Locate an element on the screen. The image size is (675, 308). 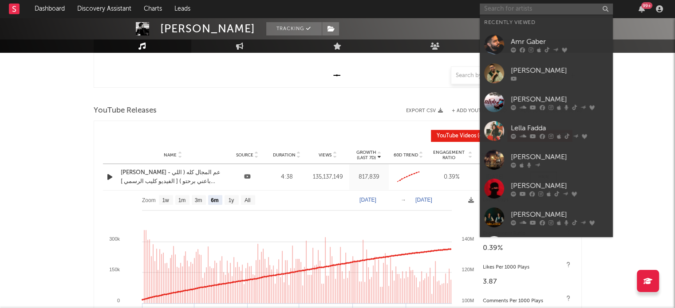
span: 60D Trend is located at coordinates (406, 155).